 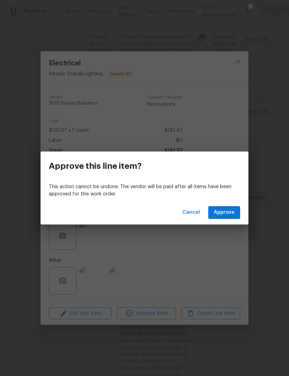 I want to click on button: Cancel, so click(x=191, y=213).